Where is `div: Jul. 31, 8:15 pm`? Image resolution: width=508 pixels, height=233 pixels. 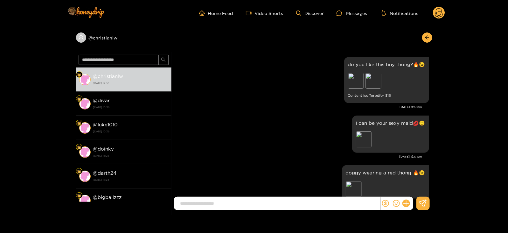
div: Jul. 31, 8:15 pm is located at coordinates (386, 188).